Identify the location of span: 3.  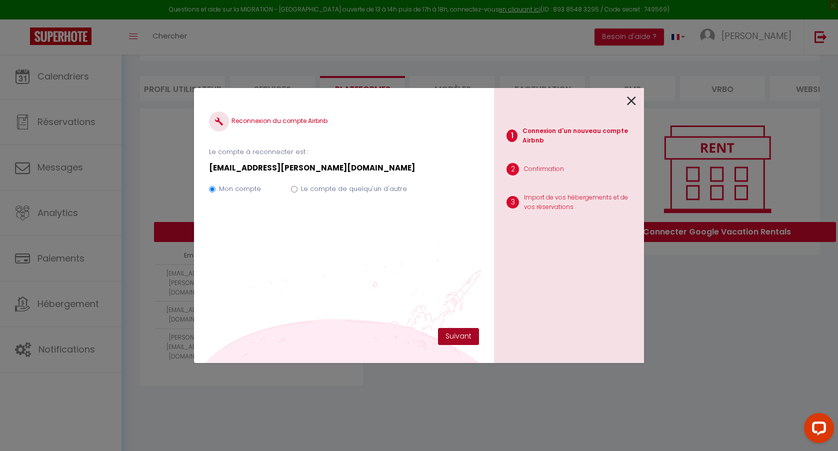
(512, 202).